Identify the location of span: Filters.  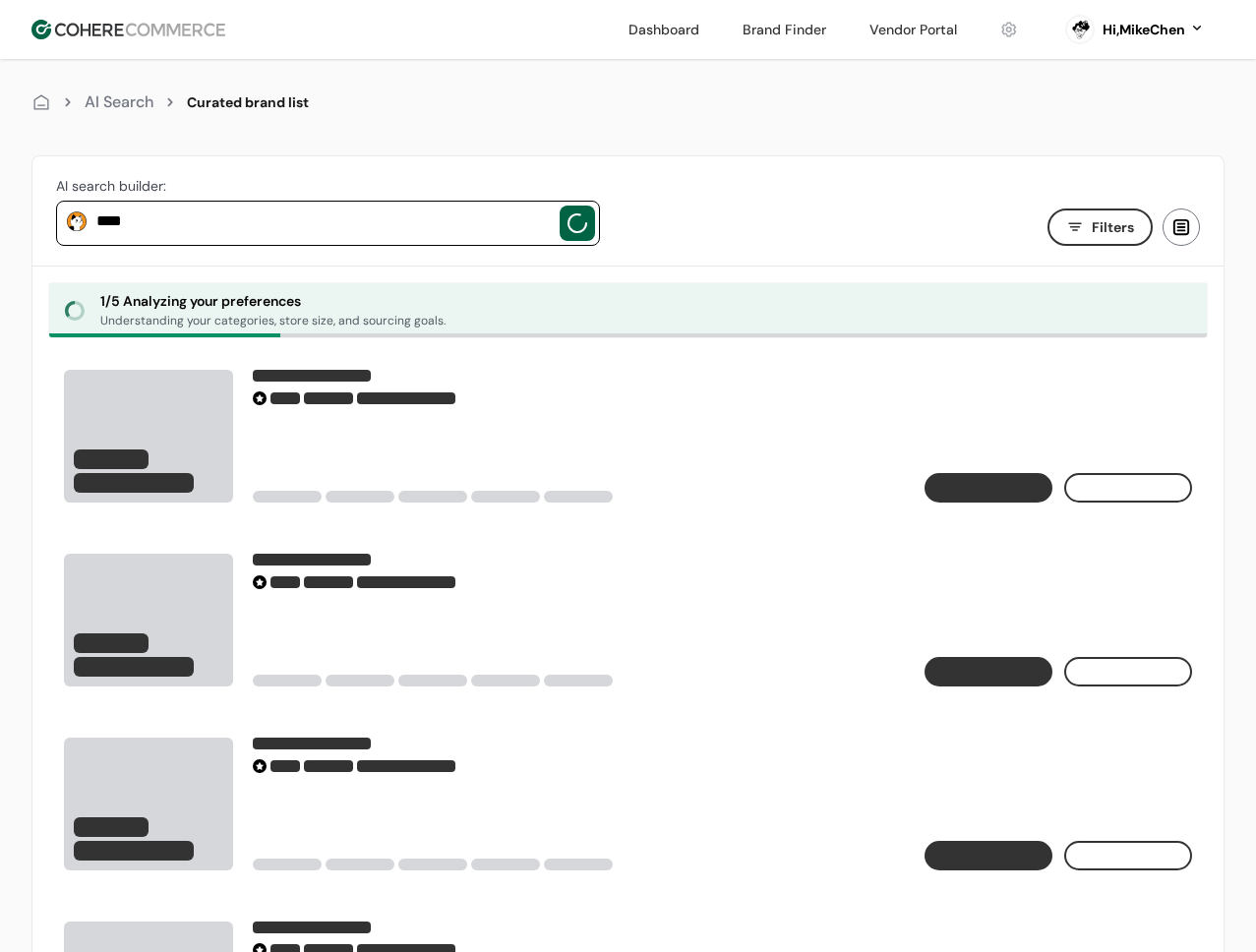
(1112, 227).